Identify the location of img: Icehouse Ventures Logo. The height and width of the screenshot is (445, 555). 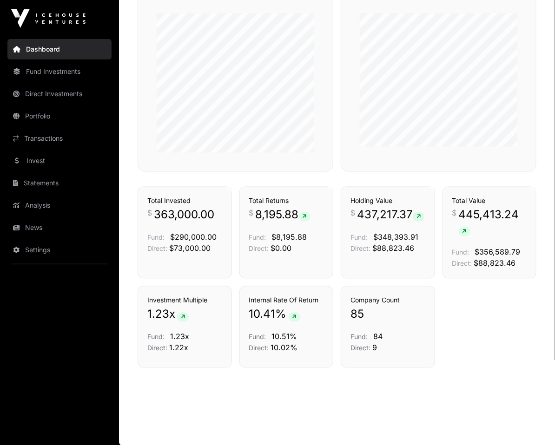
(48, 19).